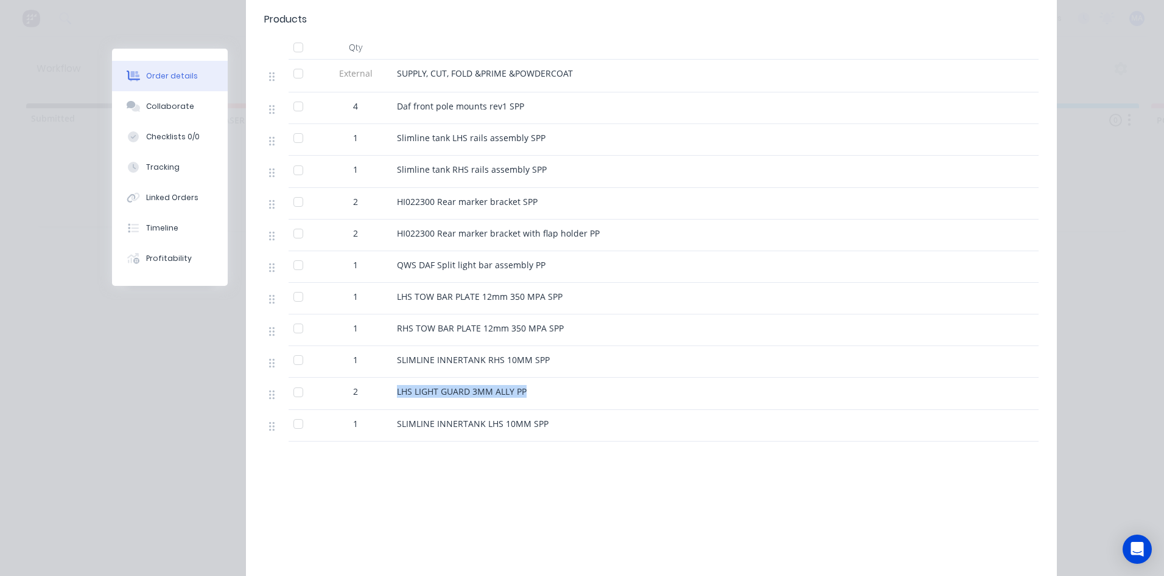  I want to click on div: Qty, so click(355, 47).